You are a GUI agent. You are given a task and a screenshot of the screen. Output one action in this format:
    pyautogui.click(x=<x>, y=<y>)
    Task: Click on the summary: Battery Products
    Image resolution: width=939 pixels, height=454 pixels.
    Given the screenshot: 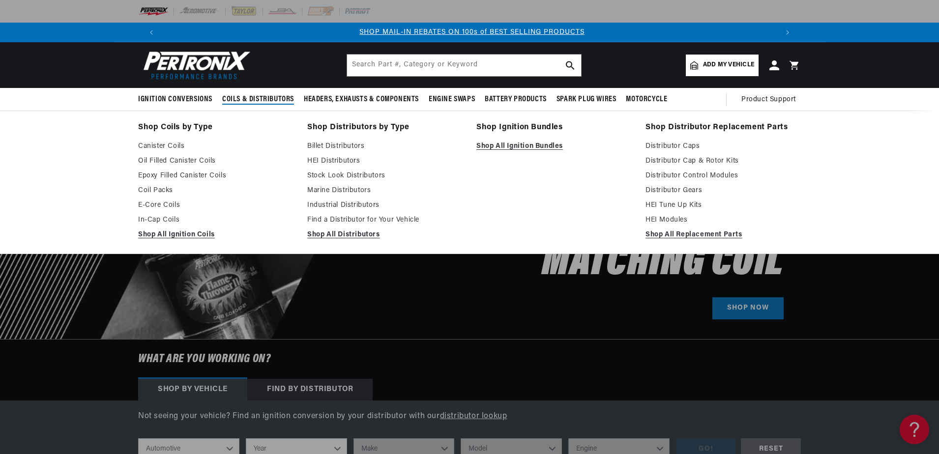 What is the action you would take?
    pyautogui.click(x=516, y=99)
    